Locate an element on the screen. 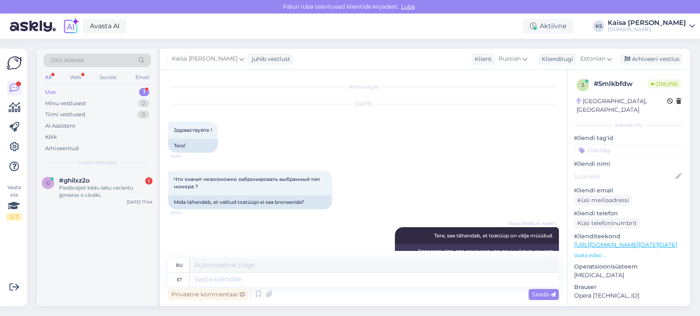 This screenshot has width=700, height=316. div: Piedāvājiet kādu labu variantu ģimenei 4 cilvēki.. is located at coordinates (106, 192).